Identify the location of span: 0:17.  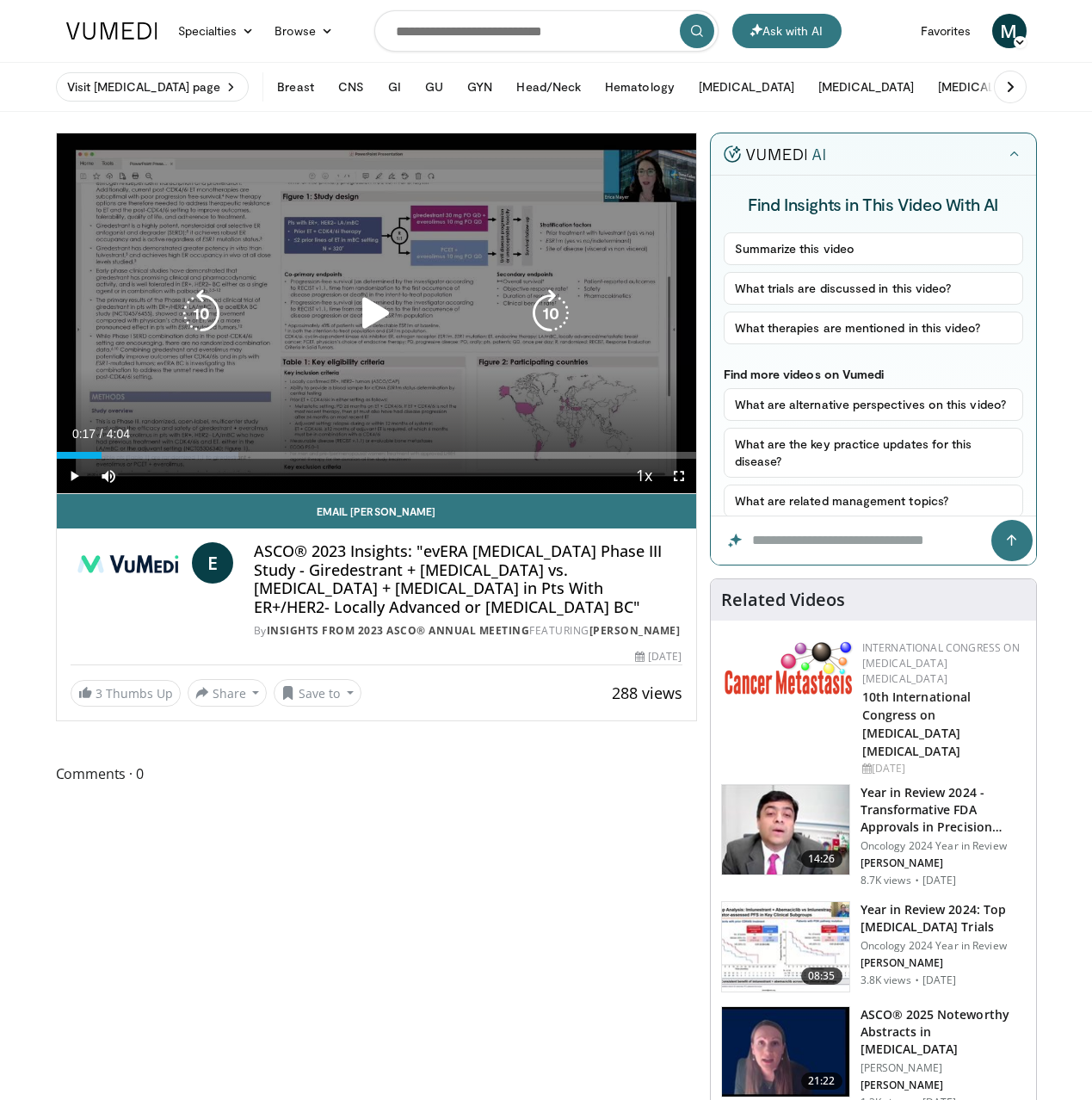
(84, 434).